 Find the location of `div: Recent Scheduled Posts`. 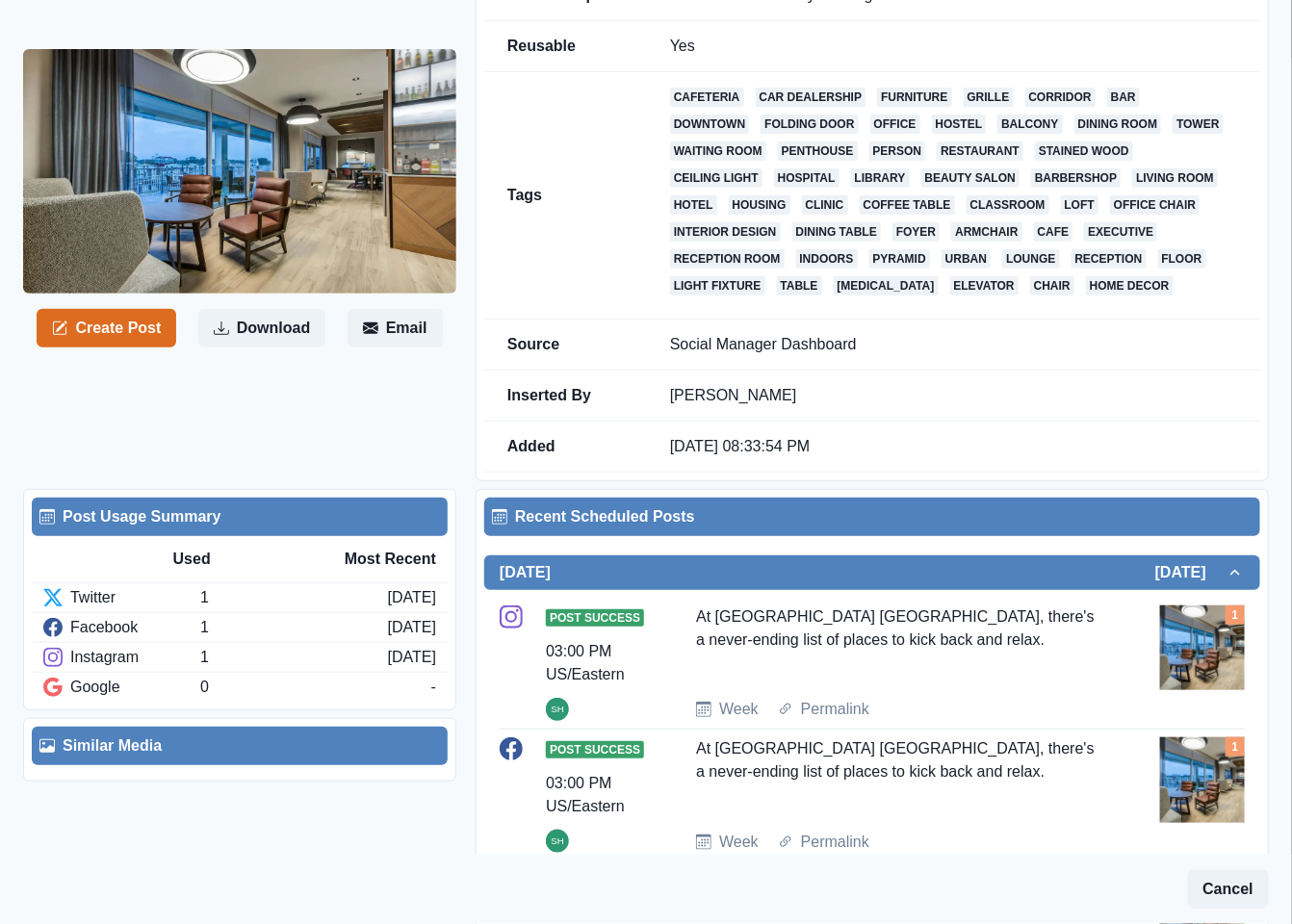

div: Recent Scheduled Posts is located at coordinates (872, 516).